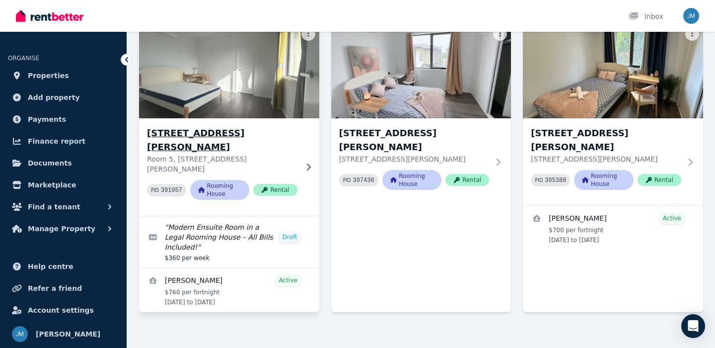 This screenshot has height=348, width=715. Describe the element at coordinates (555, 180) in the screenshot. I see `code: 395380` at that location.